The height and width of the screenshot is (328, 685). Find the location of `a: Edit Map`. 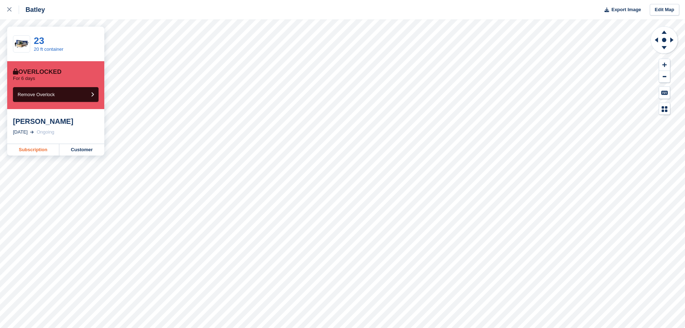

a: Edit Map is located at coordinates (664, 10).